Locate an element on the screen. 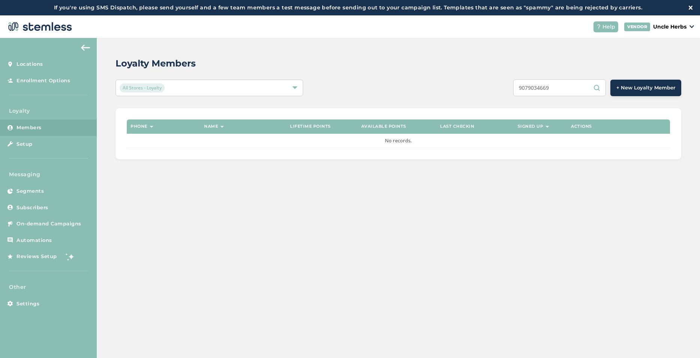 This screenshot has height=358, width=700. label: Last checkin is located at coordinates (457, 126).